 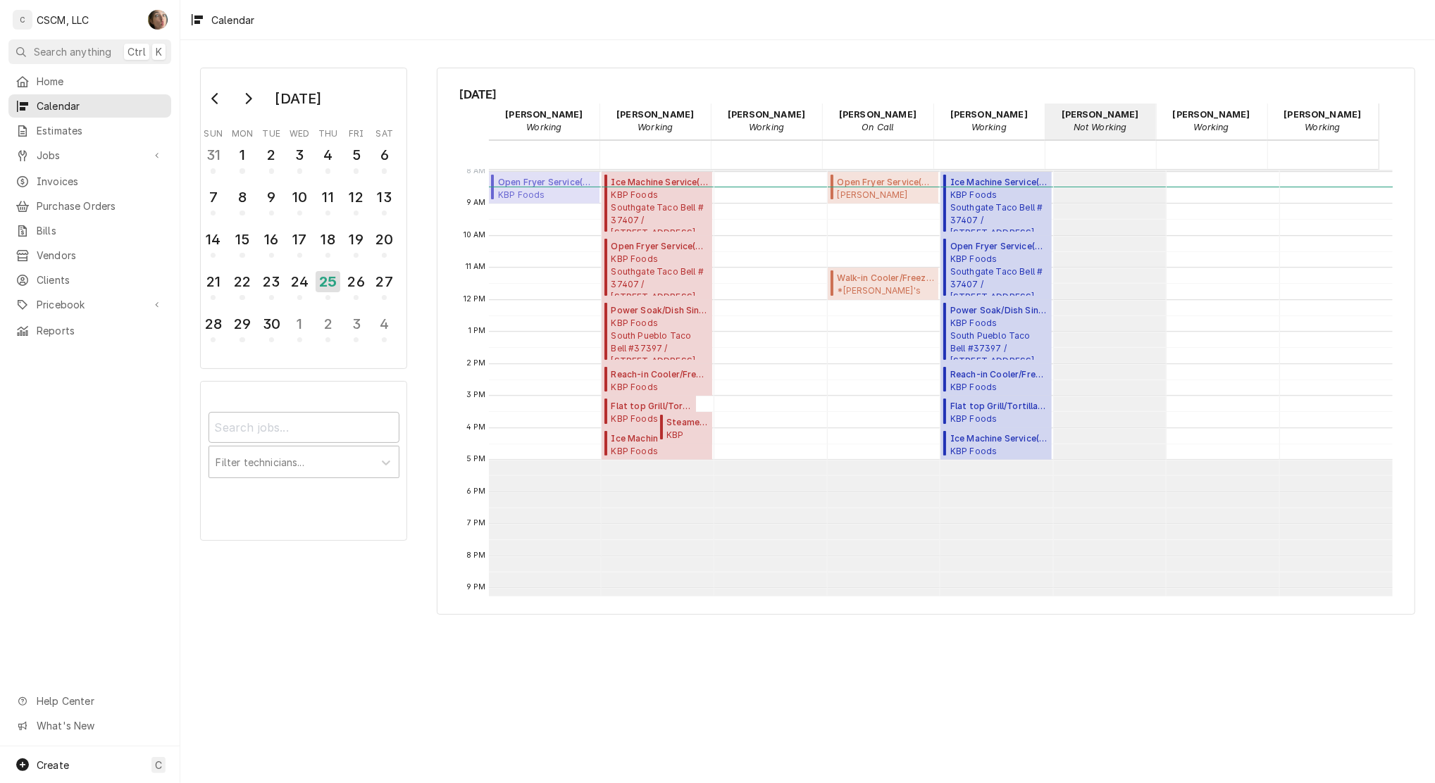 I want to click on a: Bills, so click(x=89, y=230).